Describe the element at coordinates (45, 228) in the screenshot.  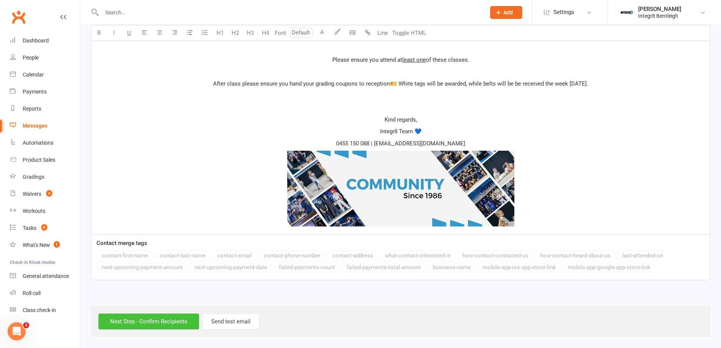
I see `a: Tasks 8` at that location.